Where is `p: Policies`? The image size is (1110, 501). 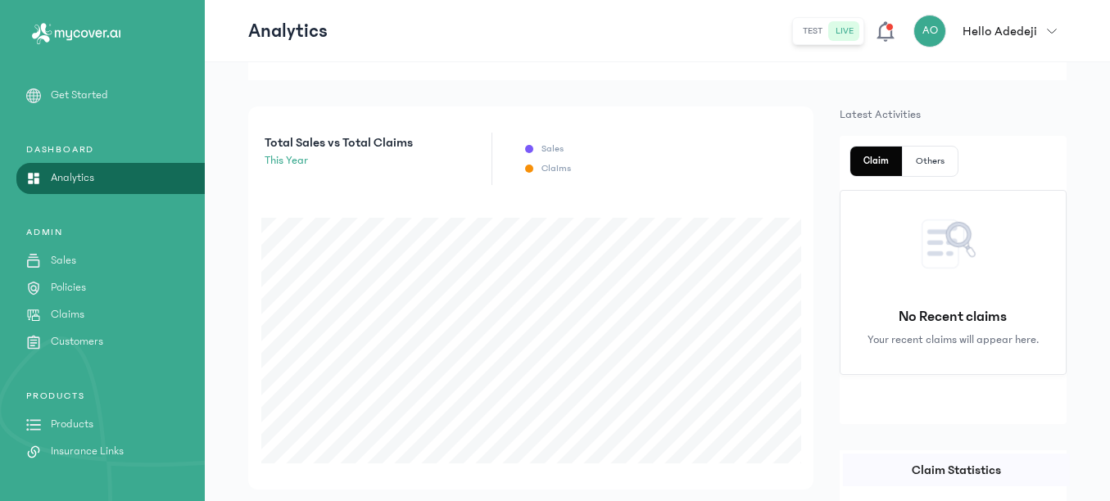
p: Policies is located at coordinates (68, 288).